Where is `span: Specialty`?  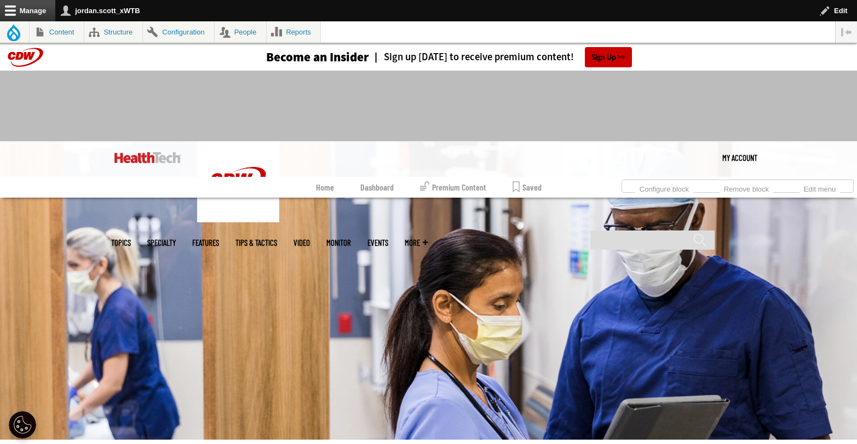 span: Specialty is located at coordinates (162, 243).